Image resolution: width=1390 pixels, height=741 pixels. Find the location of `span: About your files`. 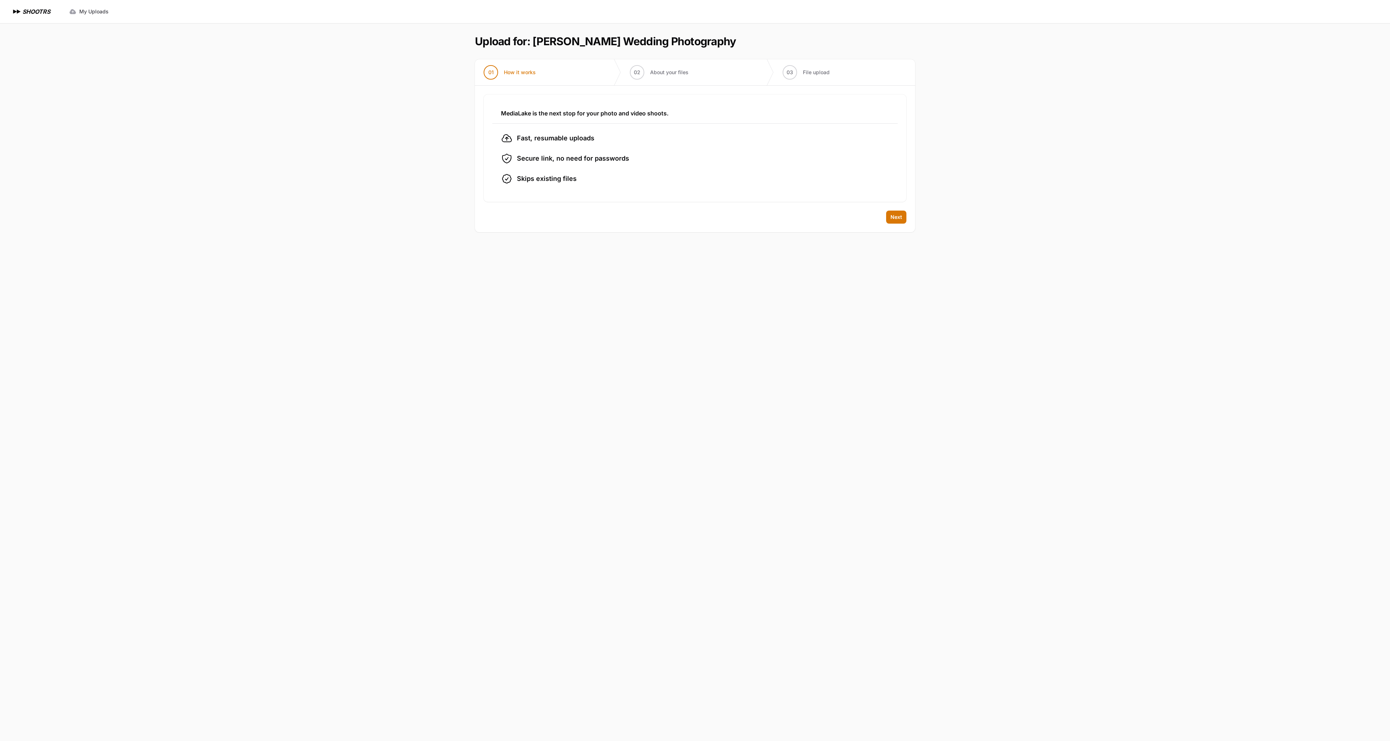

span: About your files is located at coordinates (669, 72).